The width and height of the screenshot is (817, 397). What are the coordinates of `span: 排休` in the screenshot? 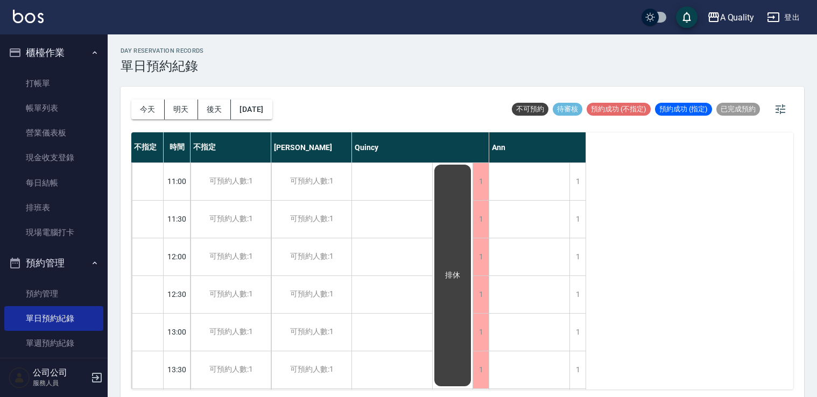 It's located at (453, 276).